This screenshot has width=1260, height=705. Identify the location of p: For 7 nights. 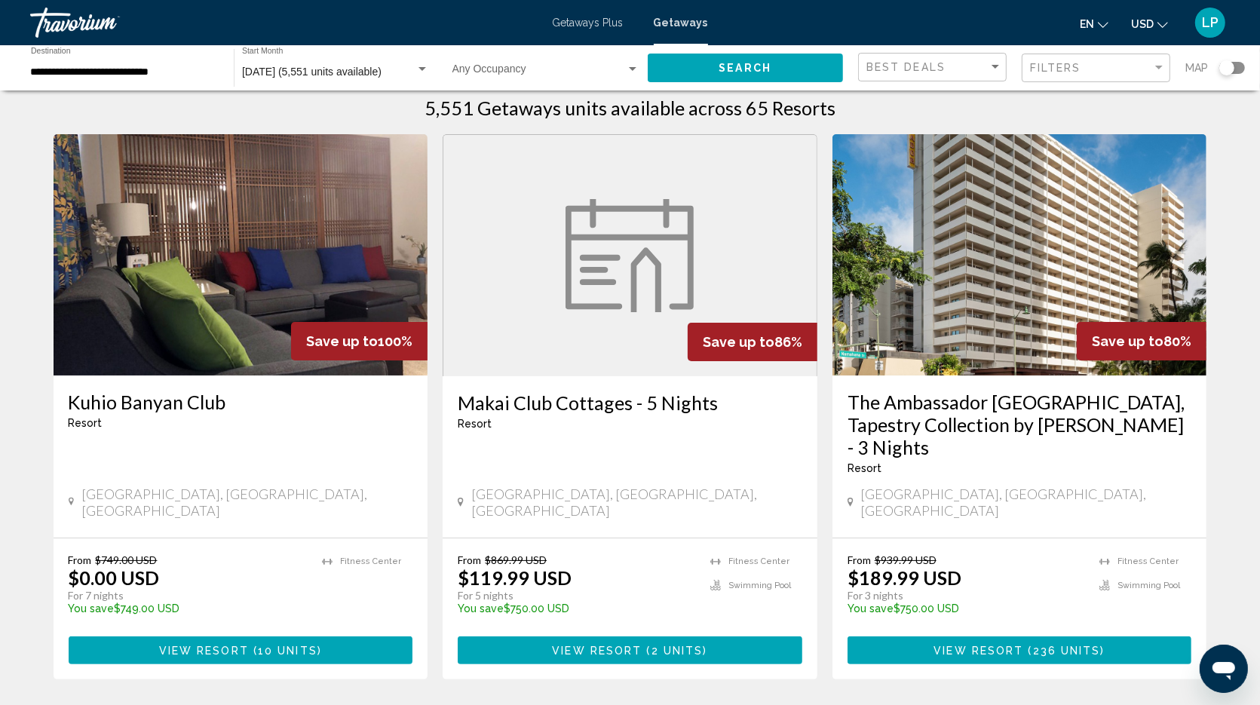
(188, 596).